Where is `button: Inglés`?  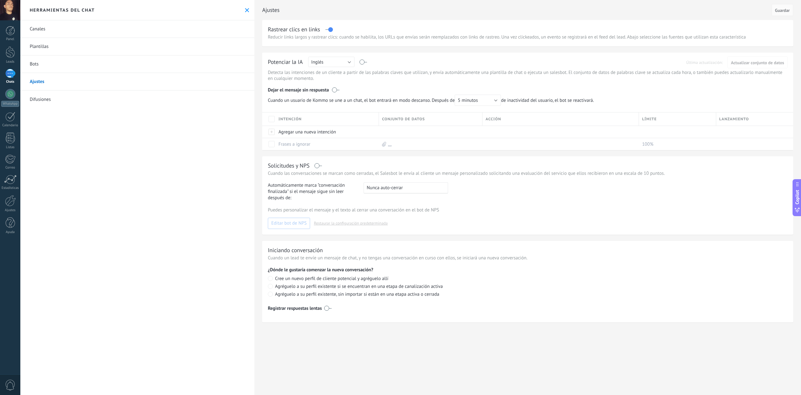
button: Inglés is located at coordinates (331, 62).